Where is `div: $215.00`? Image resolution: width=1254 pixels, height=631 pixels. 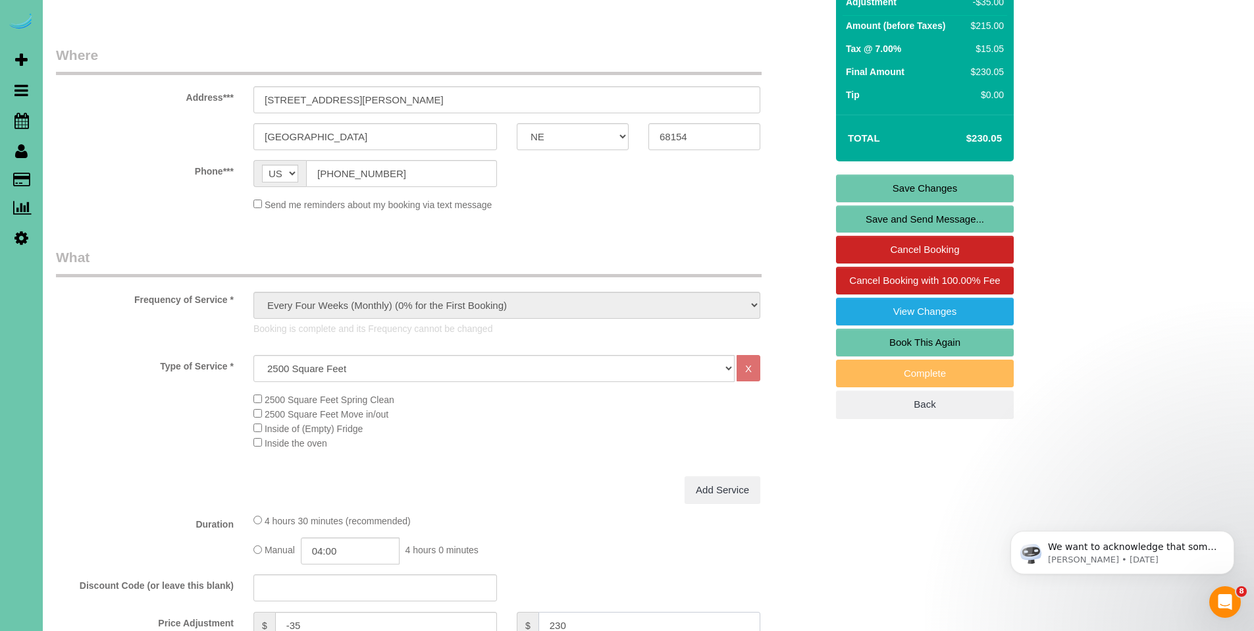
div: $215.00 is located at coordinates (985, 26).